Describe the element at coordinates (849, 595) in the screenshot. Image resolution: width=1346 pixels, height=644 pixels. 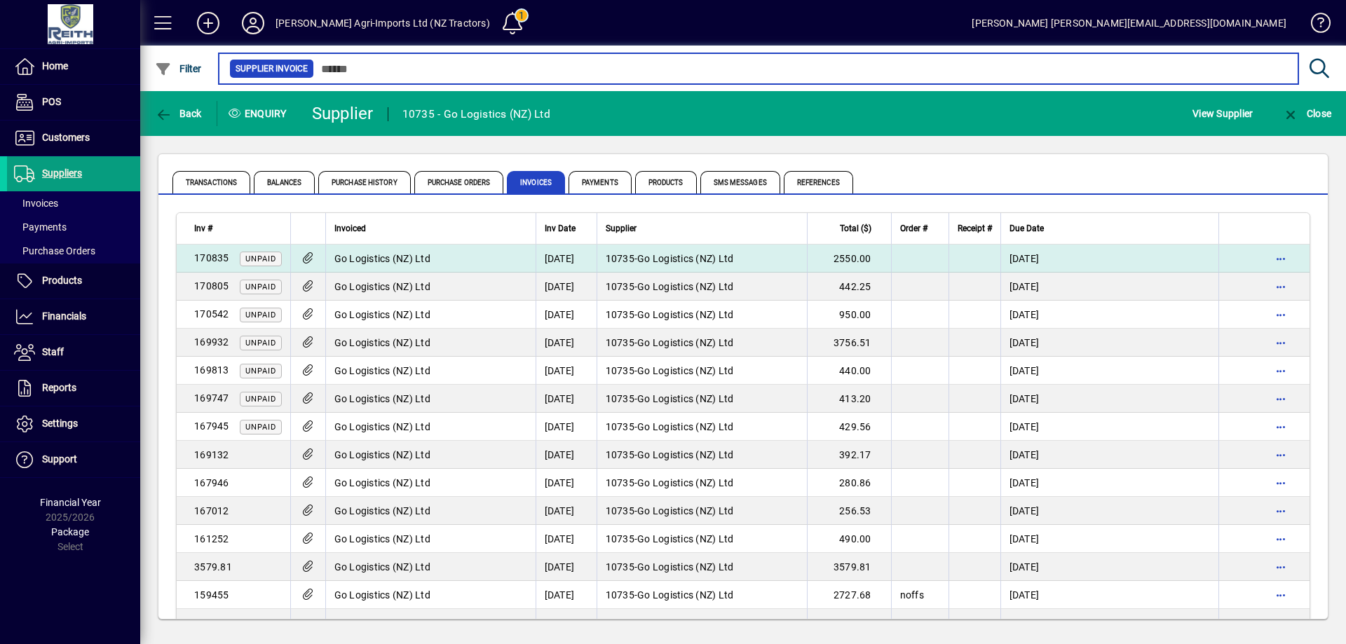
I see `td: 2727.68` at that location.